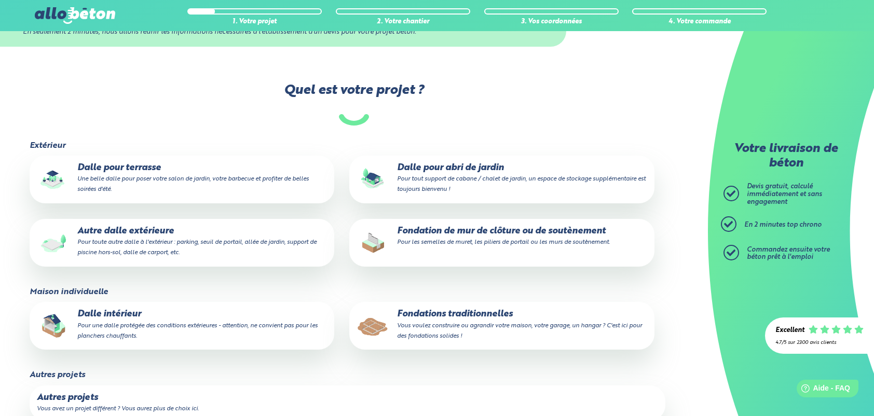  Describe the element at coordinates (193, 184) in the screenshot. I see `small: Une belle dalle pour poser votre salon de jardin, votre barbecue et profiter de belles soirées d'...` at that location.